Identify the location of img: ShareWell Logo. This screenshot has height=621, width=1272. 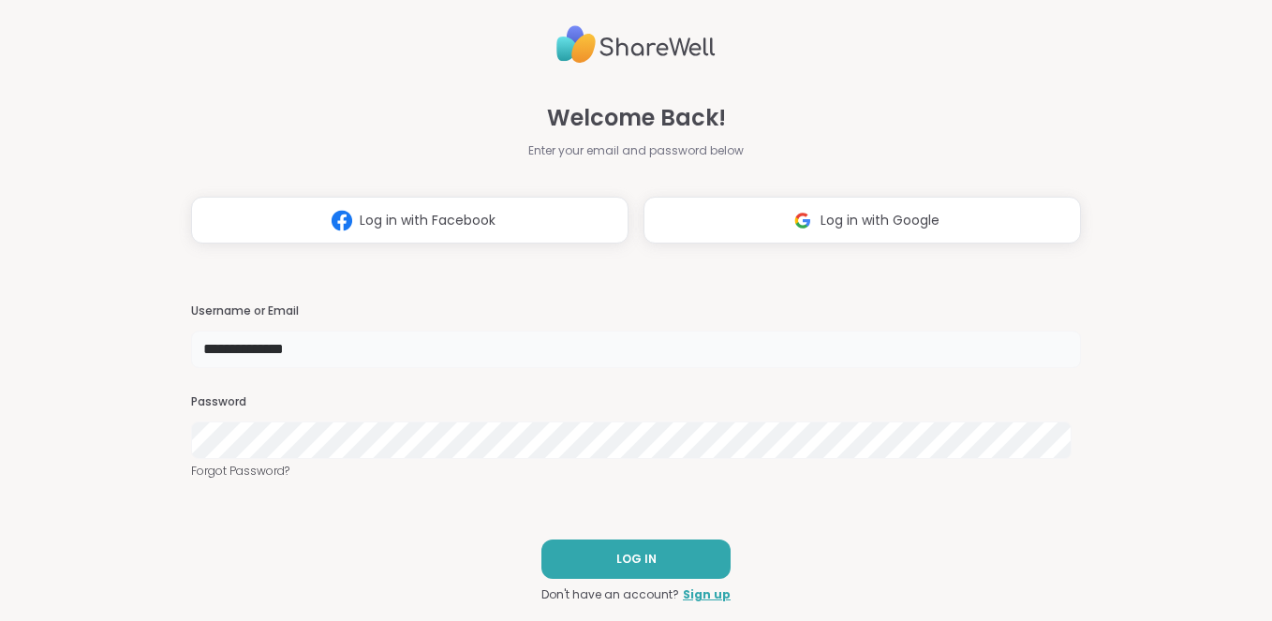
(636, 44).